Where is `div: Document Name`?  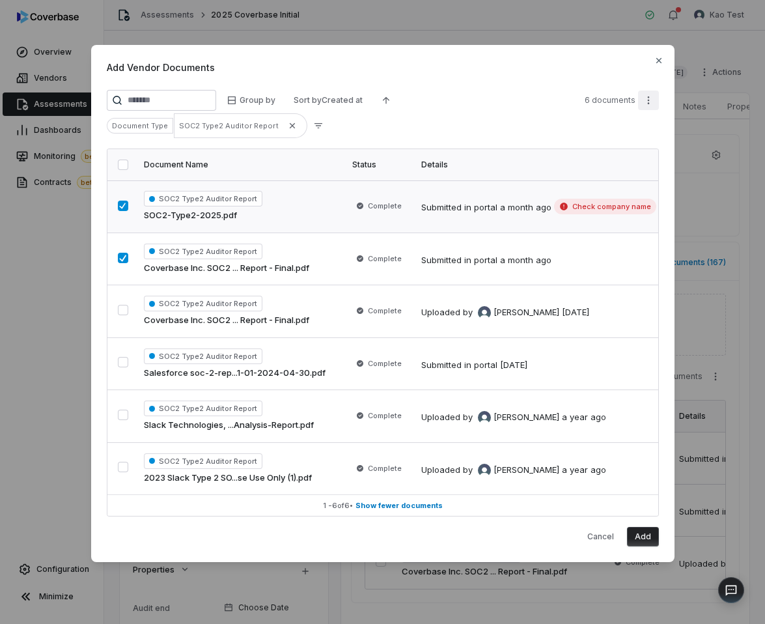
div: Document Name is located at coordinates (240, 165).